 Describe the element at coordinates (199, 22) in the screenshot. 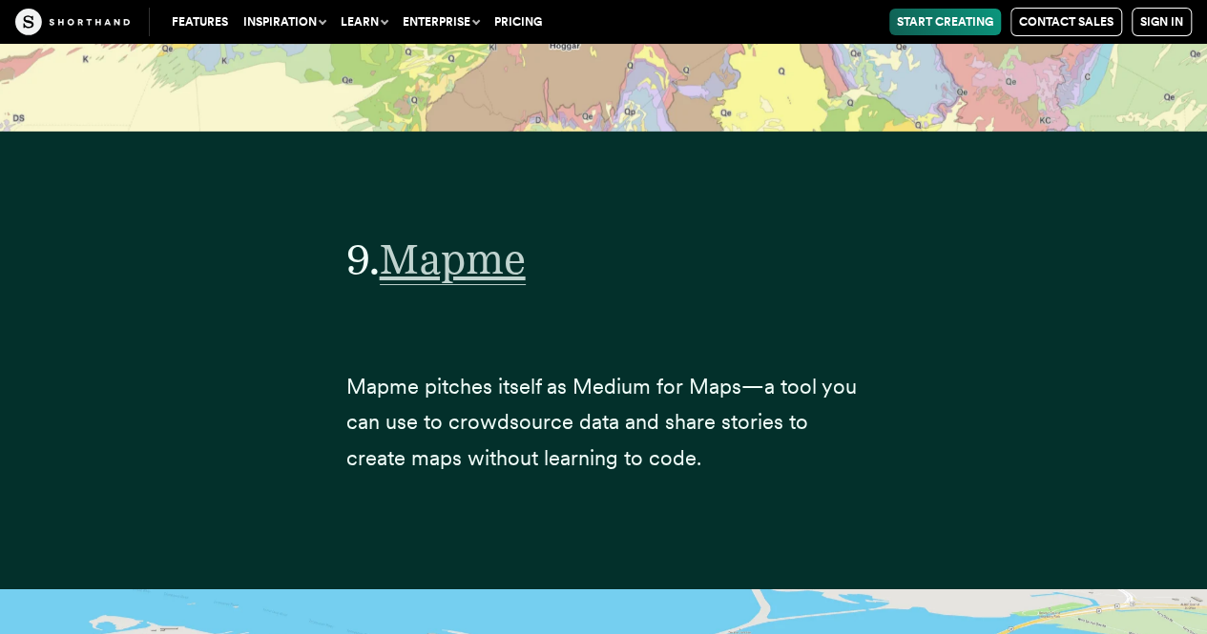

I see `a: Features` at that location.